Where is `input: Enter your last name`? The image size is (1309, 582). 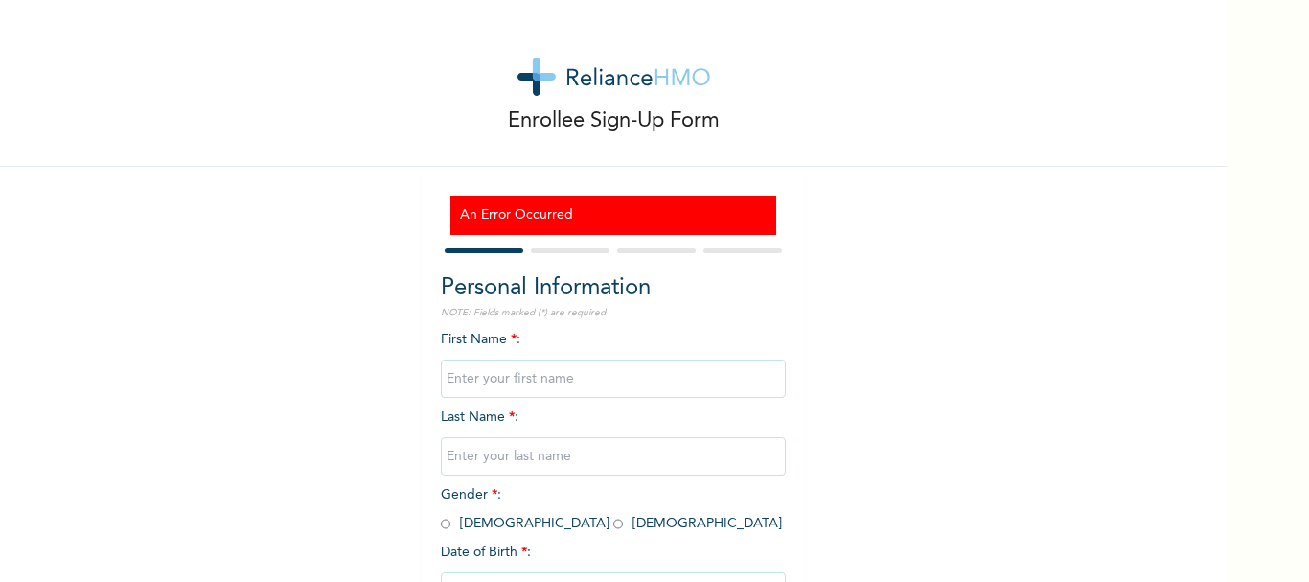
input: Enter your last name is located at coordinates (613, 456).